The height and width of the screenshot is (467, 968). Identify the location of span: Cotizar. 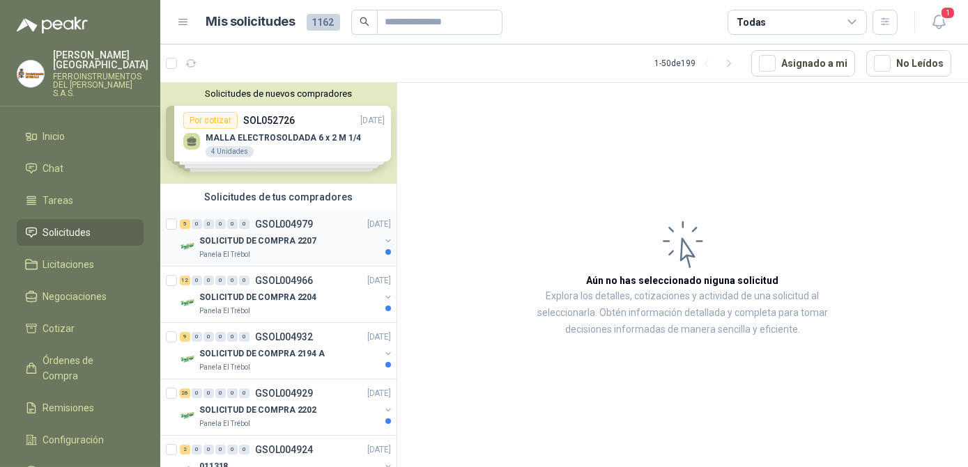
(59, 329).